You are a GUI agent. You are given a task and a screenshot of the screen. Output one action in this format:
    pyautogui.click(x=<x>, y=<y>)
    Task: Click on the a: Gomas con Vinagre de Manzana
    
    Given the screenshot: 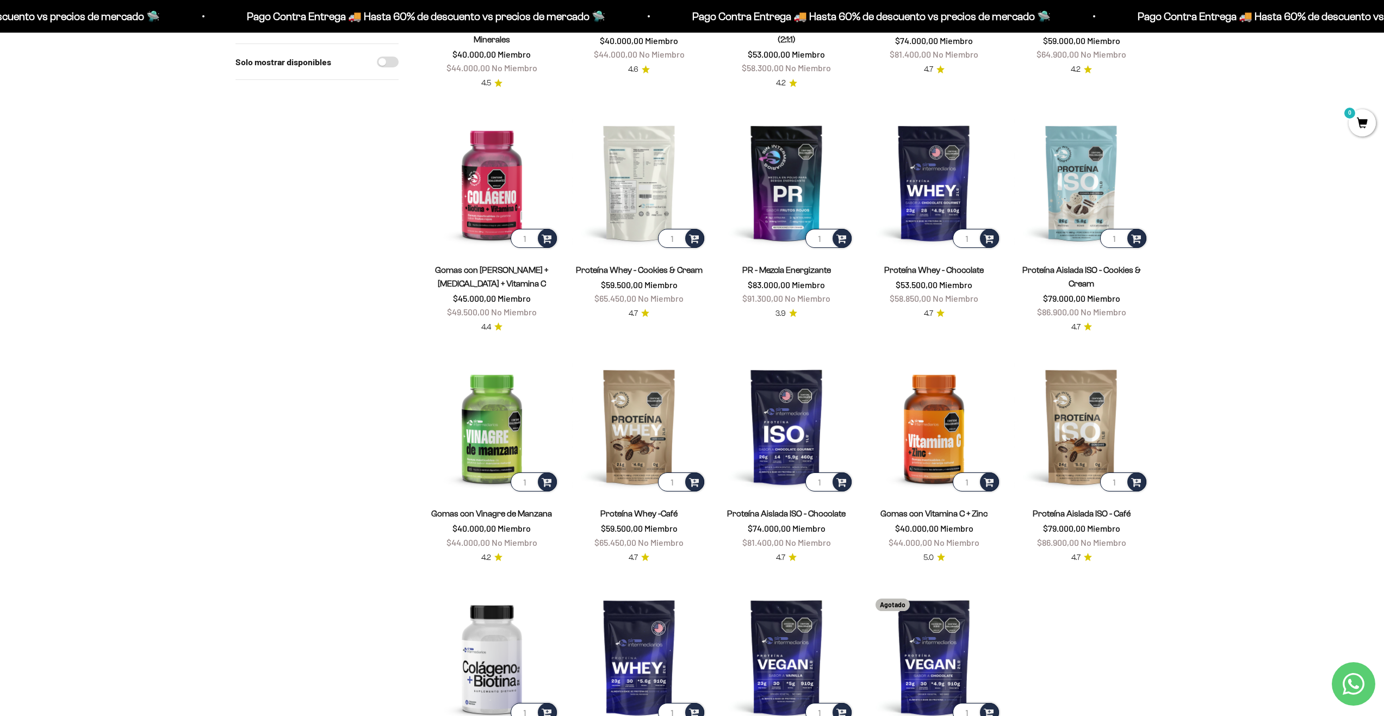 What is the action you would take?
    pyautogui.click(x=492, y=513)
    